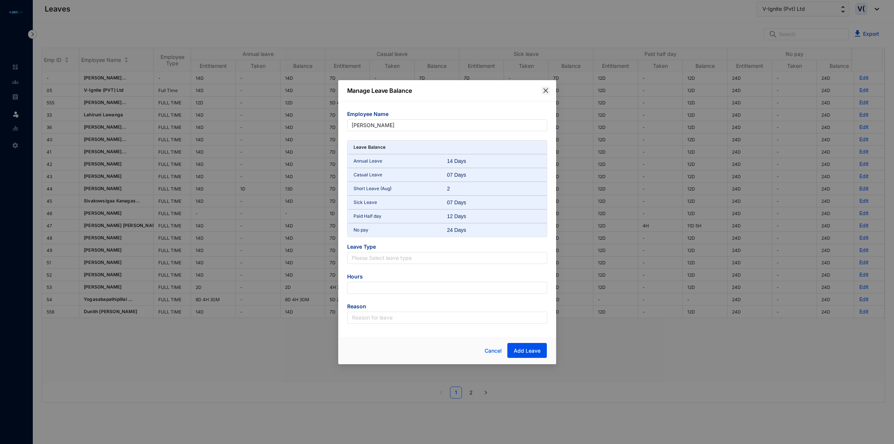 The image size is (894, 444). What do you see at coordinates (400, 175) in the screenshot?
I see `p: Casual Leave` at bounding box center [400, 175].